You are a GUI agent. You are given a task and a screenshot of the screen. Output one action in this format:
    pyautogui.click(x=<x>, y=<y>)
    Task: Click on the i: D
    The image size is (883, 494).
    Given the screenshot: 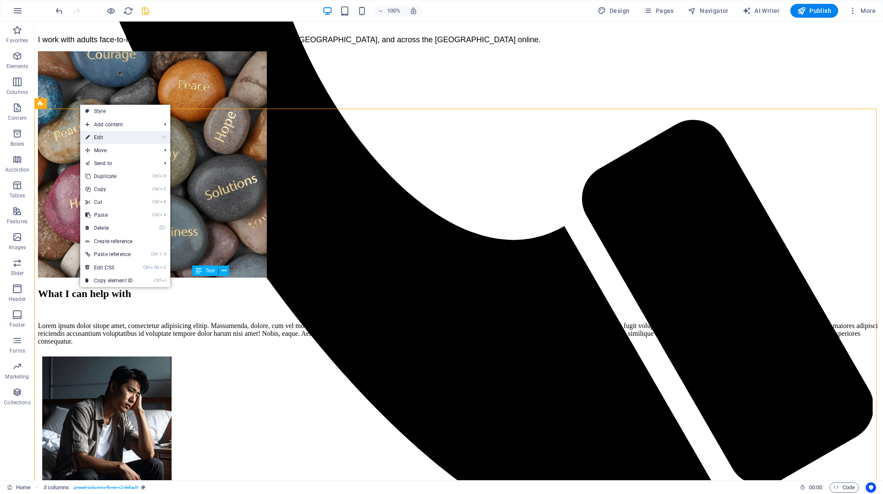 What is the action you would take?
    pyautogui.click(x=163, y=176)
    